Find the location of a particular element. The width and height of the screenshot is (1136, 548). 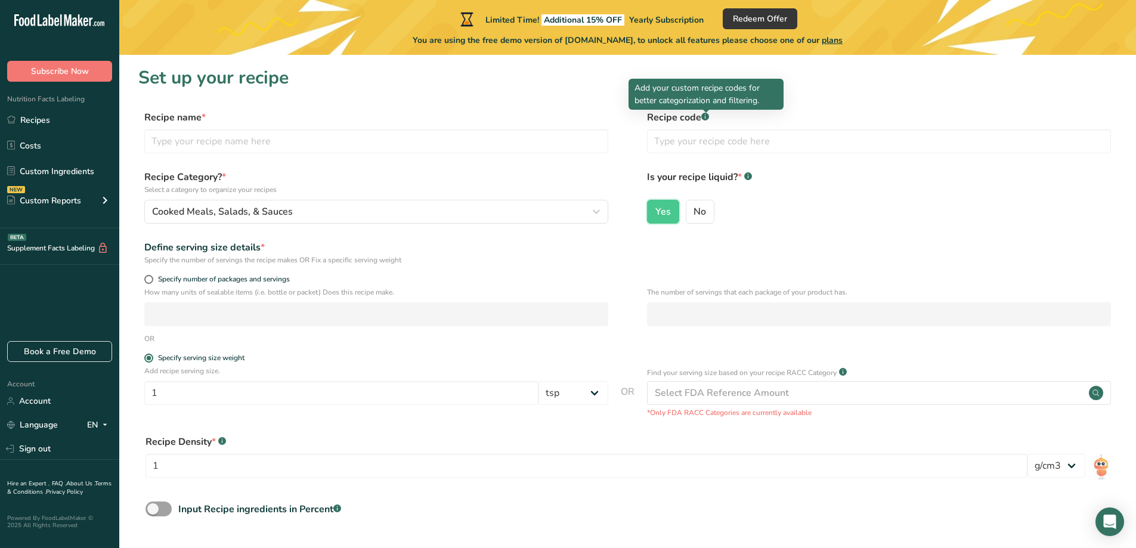

div: Define serving size details is located at coordinates (376, 248).